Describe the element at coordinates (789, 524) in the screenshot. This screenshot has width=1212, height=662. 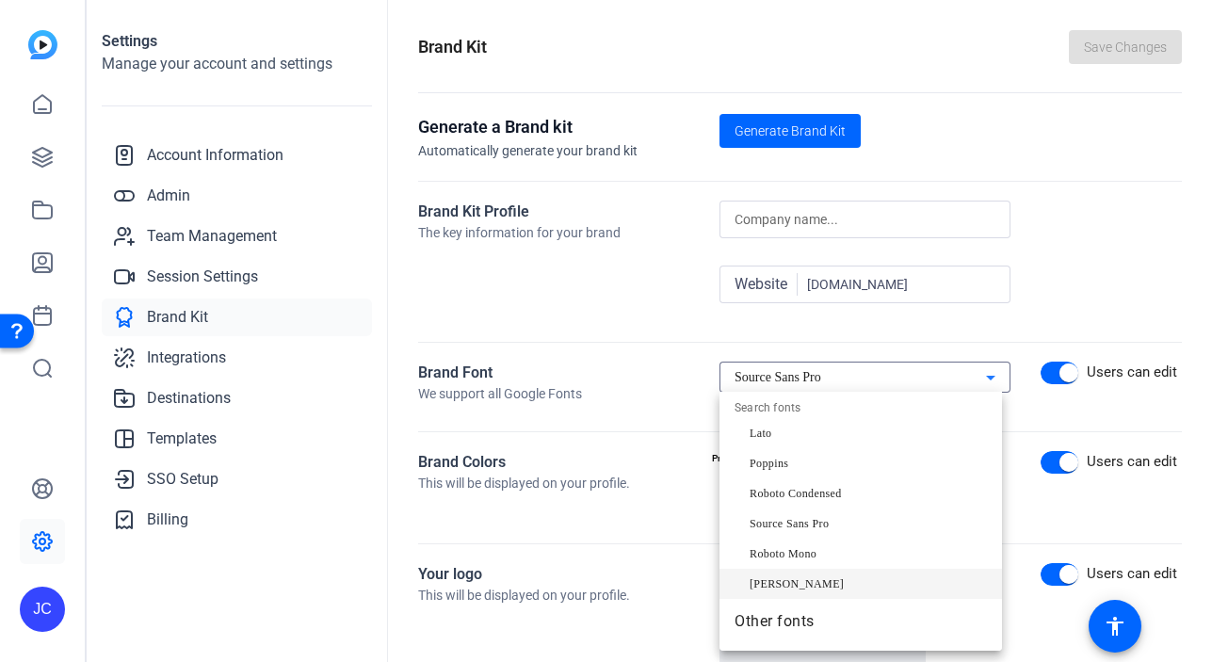
I see `span: Source Sans Pro` at that location.